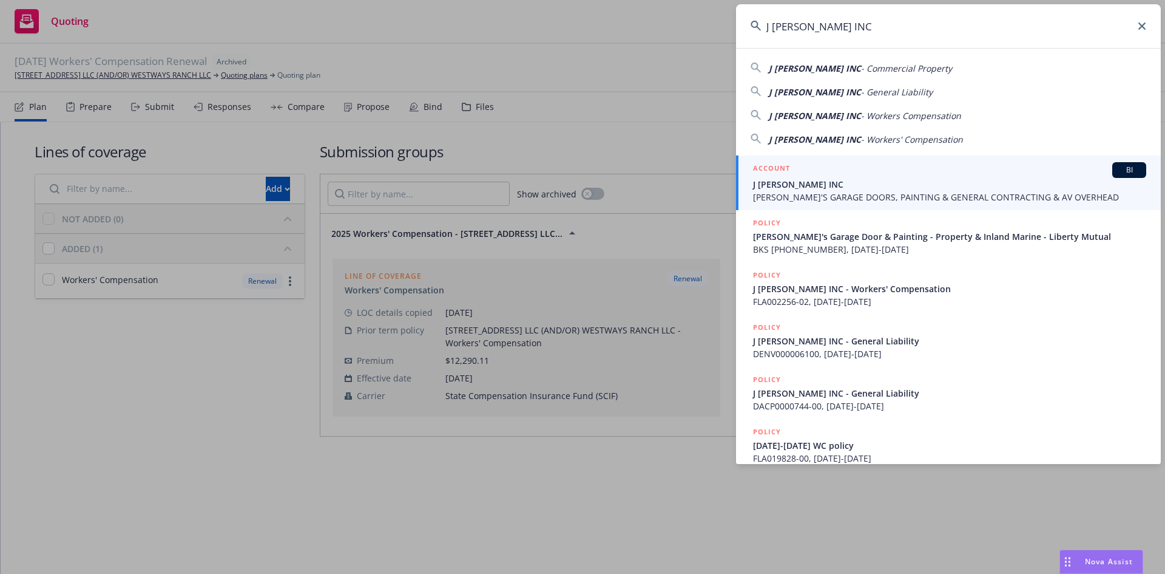 This screenshot has width=1165, height=574. What do you see at coordinates (911, 115) in the screenshot?
I see `span: - Workers Compensation` at bounding box center [911, 115].